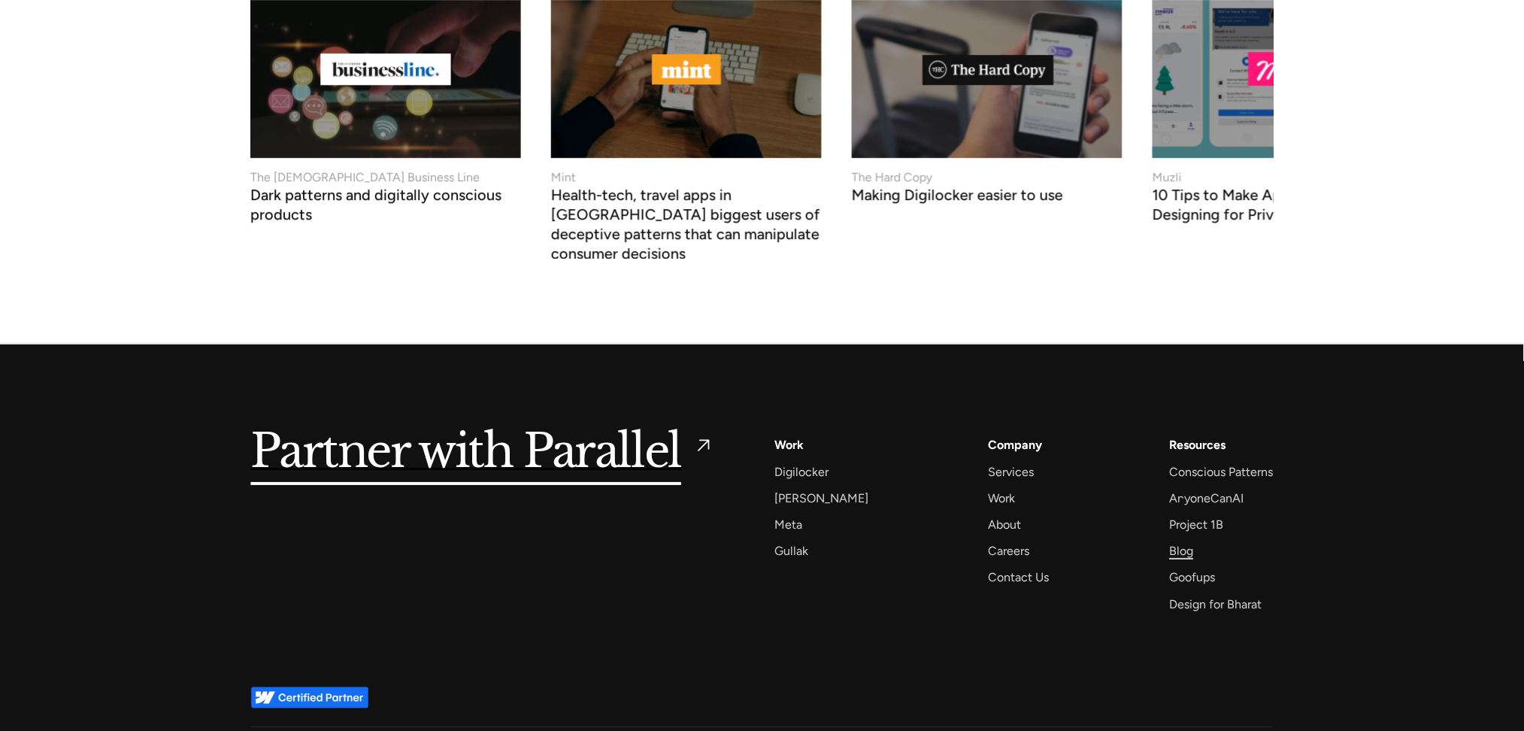  I want to click on h5: Partner with Parallel, so click(466, 452).